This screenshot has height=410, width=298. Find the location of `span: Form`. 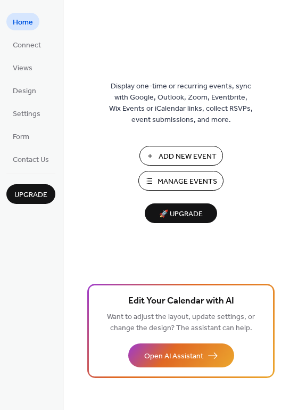

span: Form is located at coordinates (21, 137).